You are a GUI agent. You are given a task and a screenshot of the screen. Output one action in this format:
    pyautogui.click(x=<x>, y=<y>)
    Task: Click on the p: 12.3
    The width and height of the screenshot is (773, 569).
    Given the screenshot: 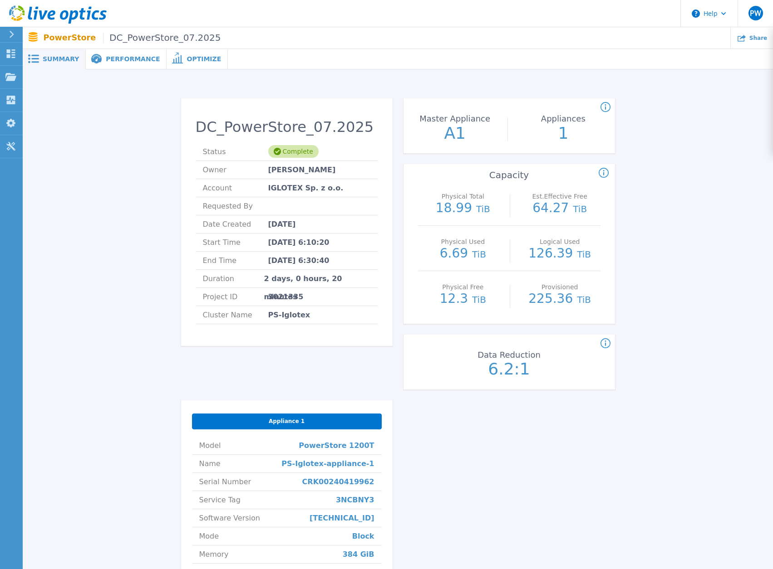 What is the action you would take?
    pyautogui.click(x=463, y=299)
    